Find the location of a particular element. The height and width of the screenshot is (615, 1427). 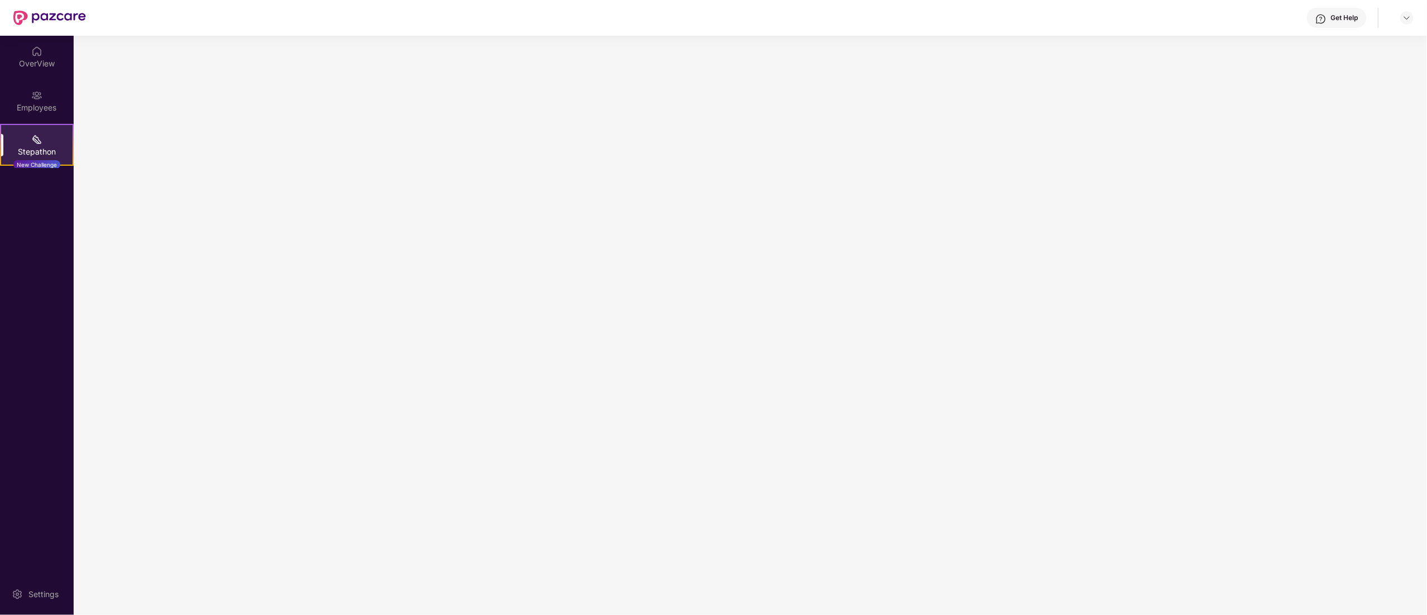

img: svg+xml;base64,PHN2ZyBpZD0iSGVscC0zMngzMiIgeG1sbnM9Imh0dHA6Ly93d3cudzMub3JnLzIwMDAvc3ZnIiB3aWR0aD... is located at coordinates (1321, 19).